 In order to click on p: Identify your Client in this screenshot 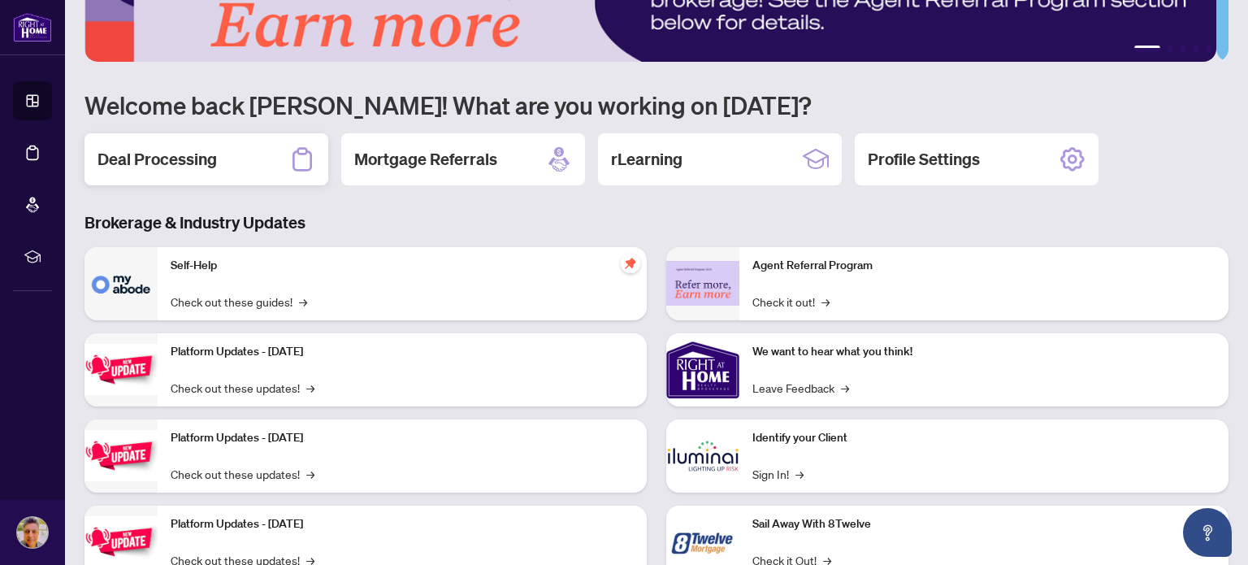, I will do `click(984, 438)`.